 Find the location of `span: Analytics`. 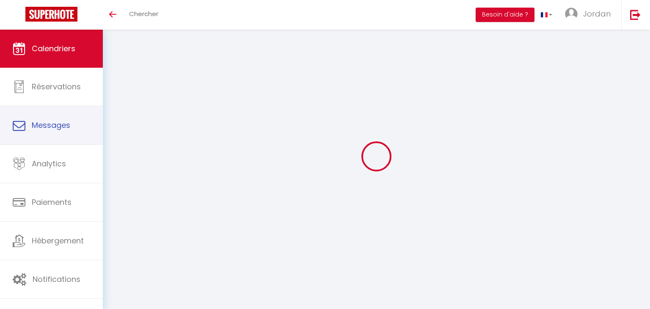

span: Analytics is located at coordinates (49, 163).